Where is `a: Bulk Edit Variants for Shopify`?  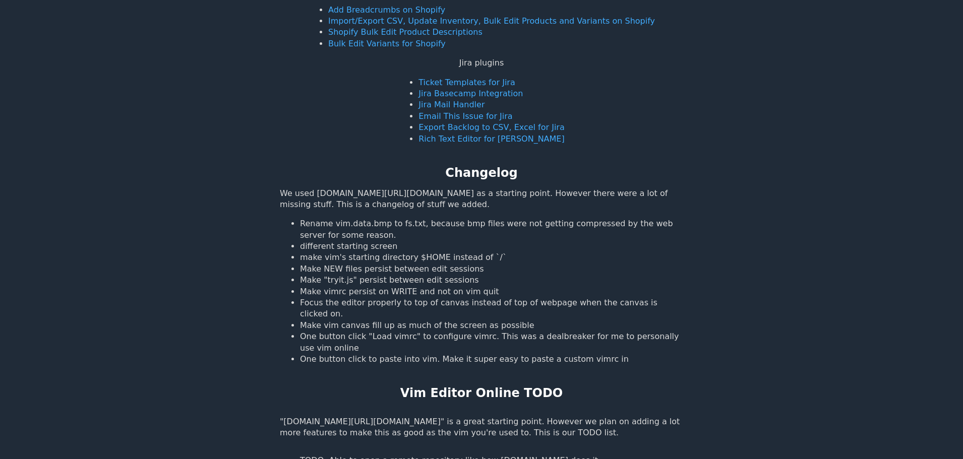
a: Bulk Edit Variants for Shopify is located at coordinates (387, 43).